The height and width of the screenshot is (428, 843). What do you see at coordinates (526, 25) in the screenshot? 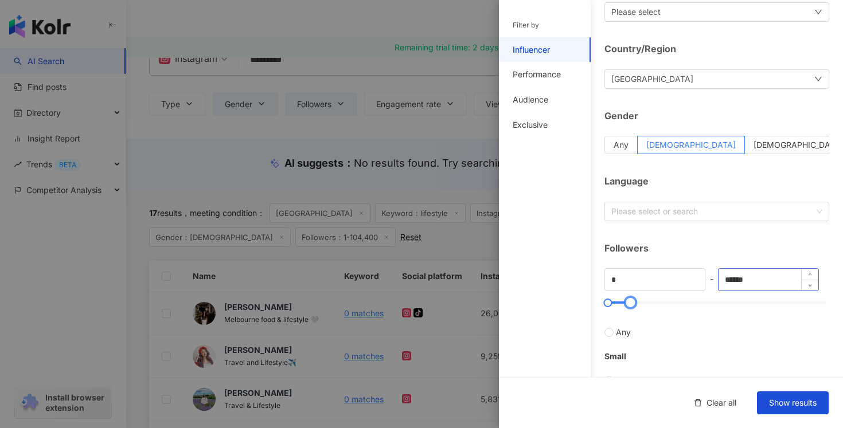
I see `div: Filter by` at bounding box center [526, 25].